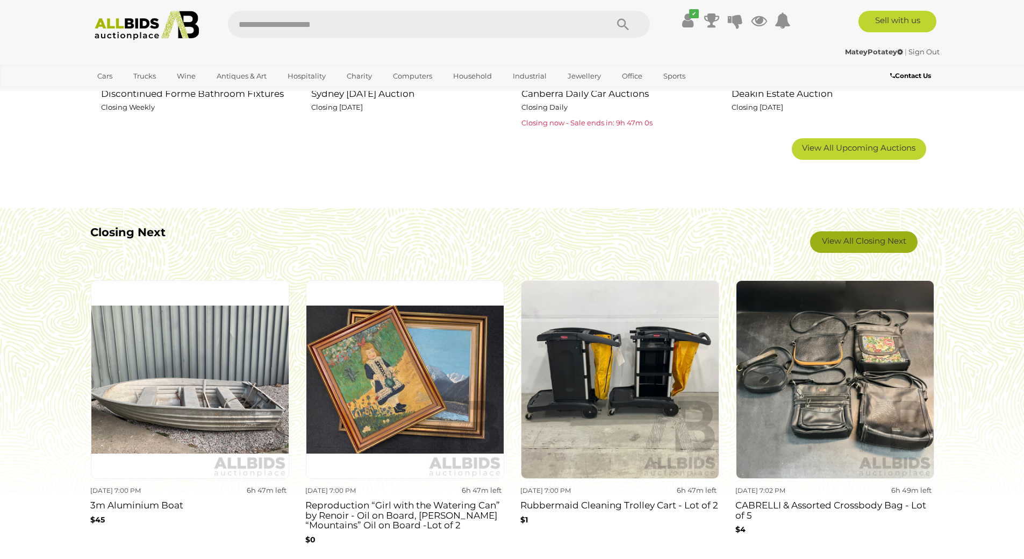 This screenshot has width=1024, height=559. I want to click on h2: Deakin Estate Auction, so click(826, 92).